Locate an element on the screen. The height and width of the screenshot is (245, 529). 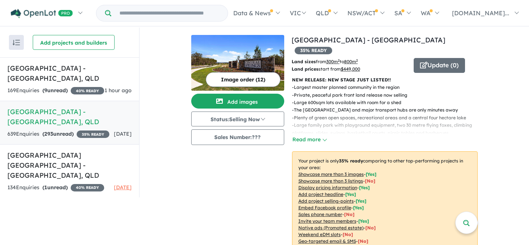
u: Add project selling-points is located at coordinates (326, 201).